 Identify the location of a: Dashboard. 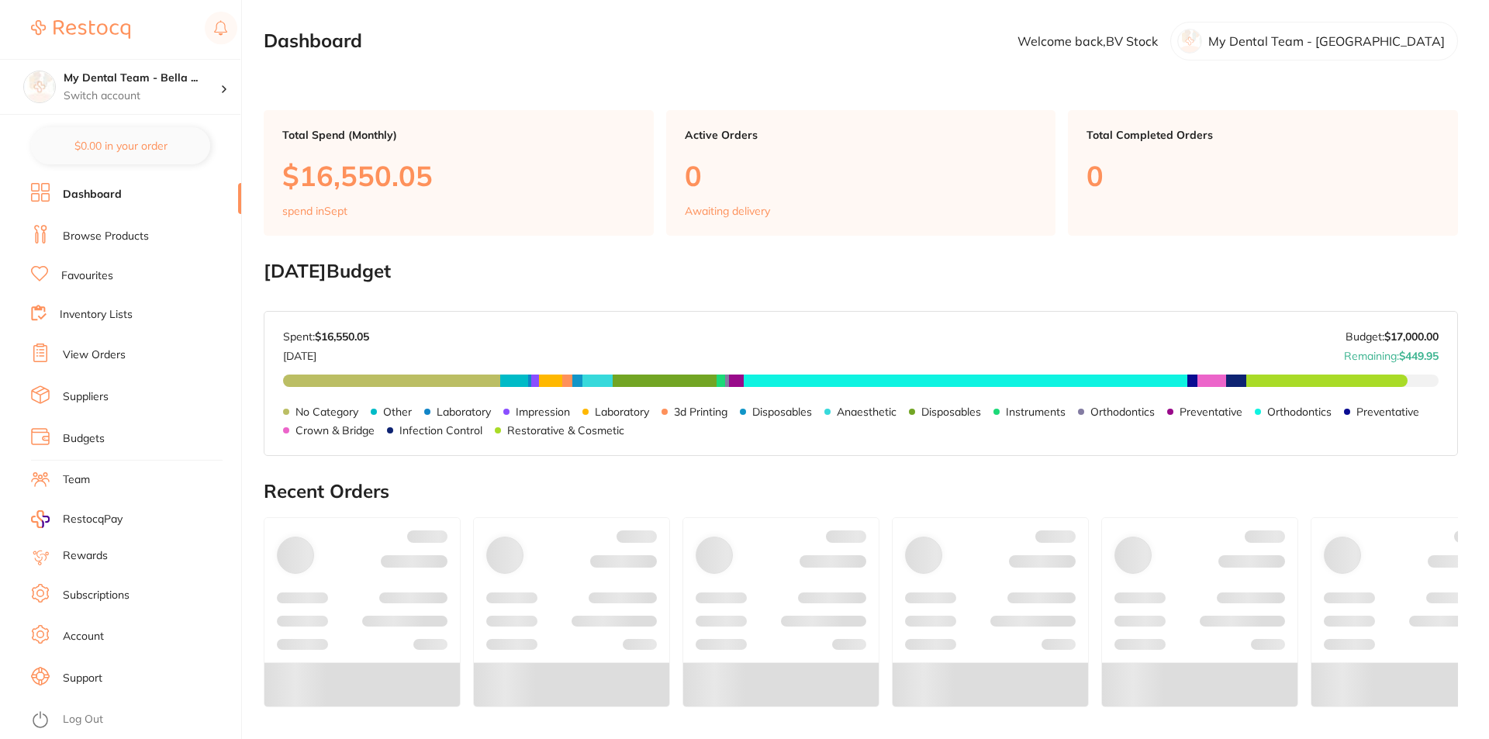
(92, 195).